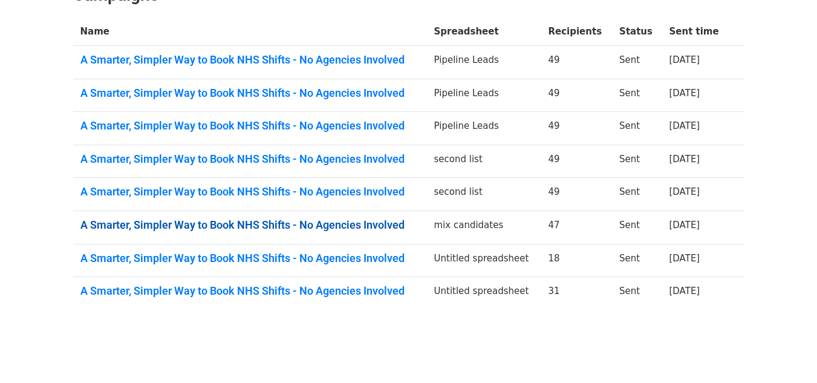 The width and height of the screenshot is (817, 383). What do you see at coordinates (695, 31) in the screenshot?
I see `th: Sent time` at bounding box center [695, 31].